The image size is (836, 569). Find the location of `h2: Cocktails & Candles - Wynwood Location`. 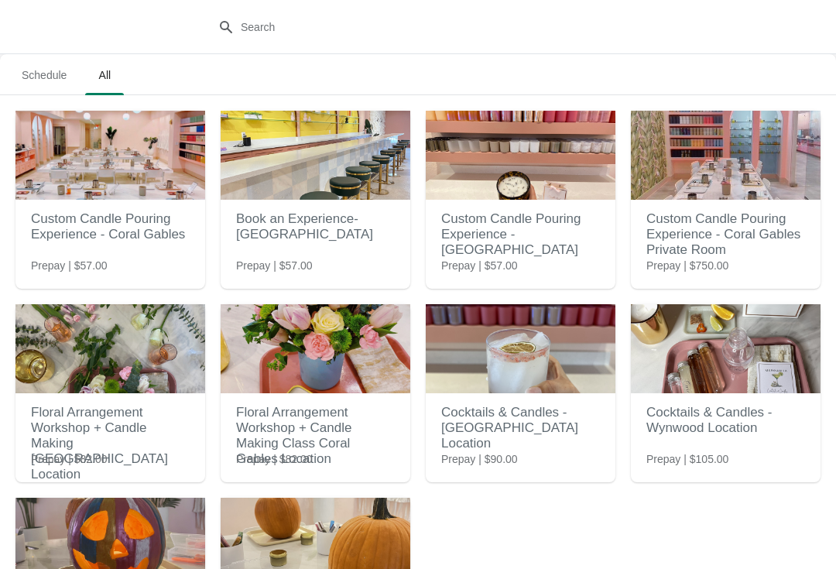

h2: Cocktails & Candles - Wynwood Location is located at coordinates (725, 420).